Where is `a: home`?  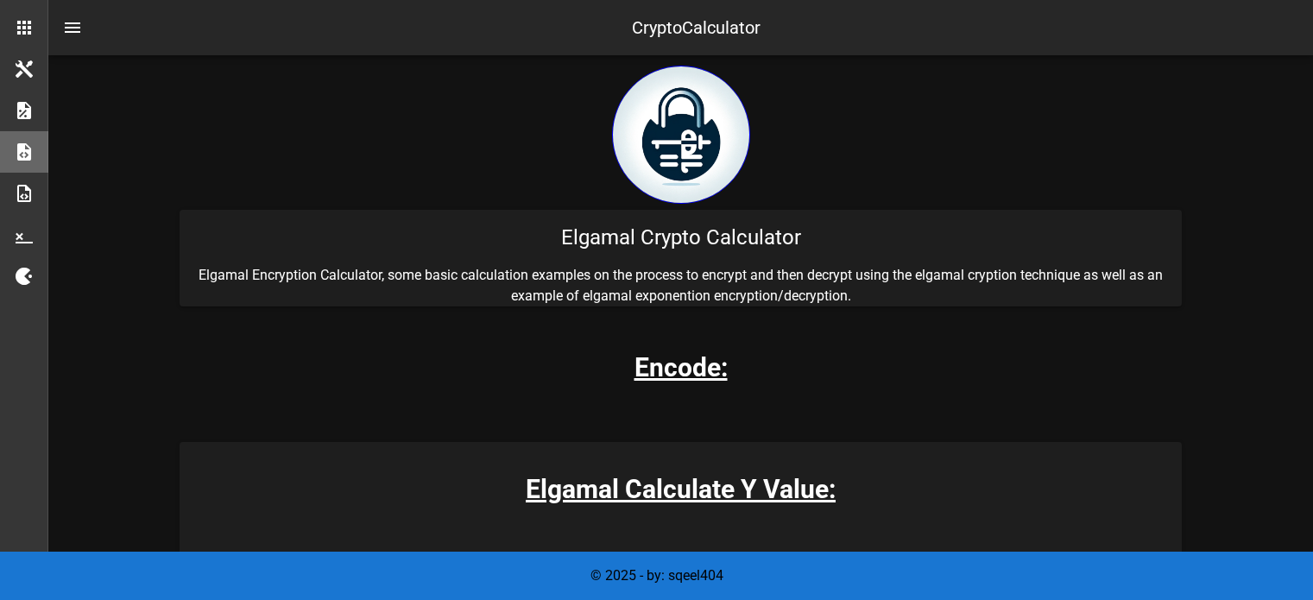 a: home is located at coordinates (681, 199).